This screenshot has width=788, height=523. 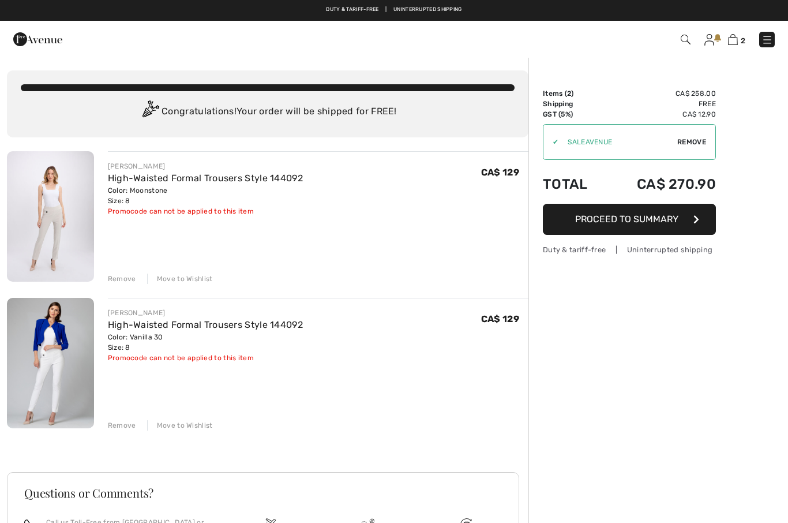 I want to click on td: CA$ 12.90, so click(x=661, y=114).